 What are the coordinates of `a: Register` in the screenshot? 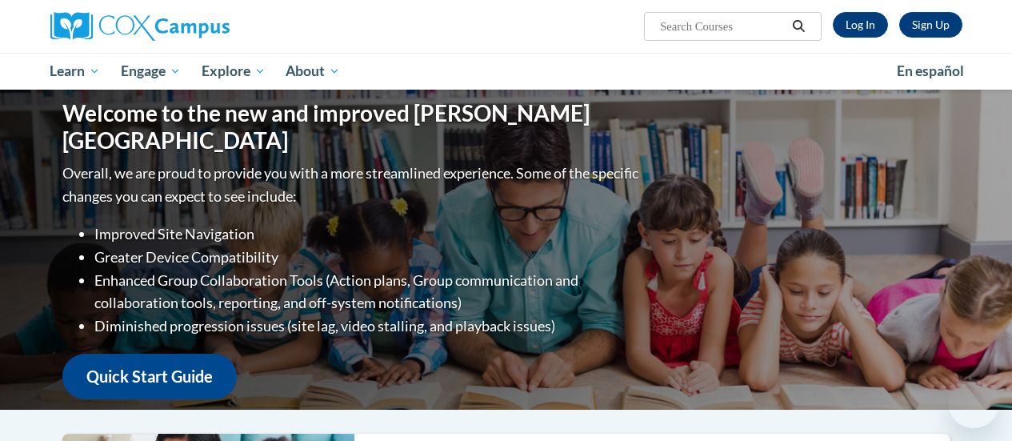 It's located at (930, 25).